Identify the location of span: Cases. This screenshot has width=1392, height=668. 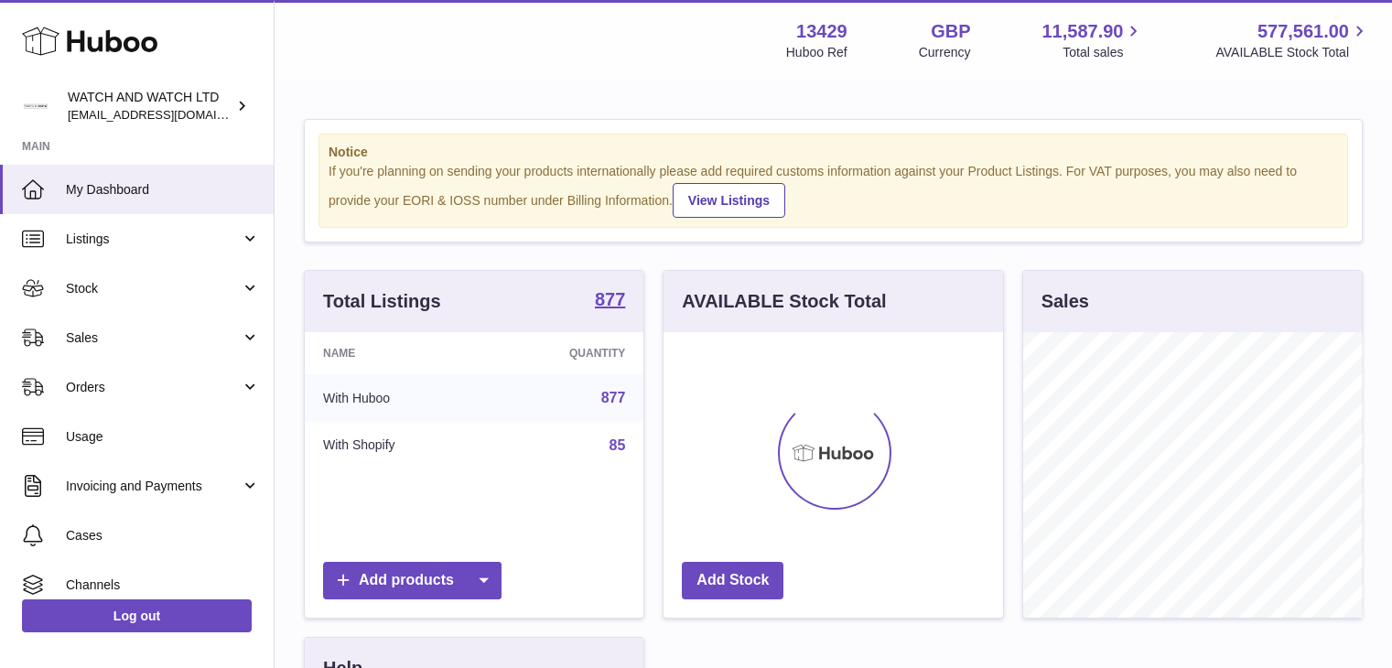
(163, 535).